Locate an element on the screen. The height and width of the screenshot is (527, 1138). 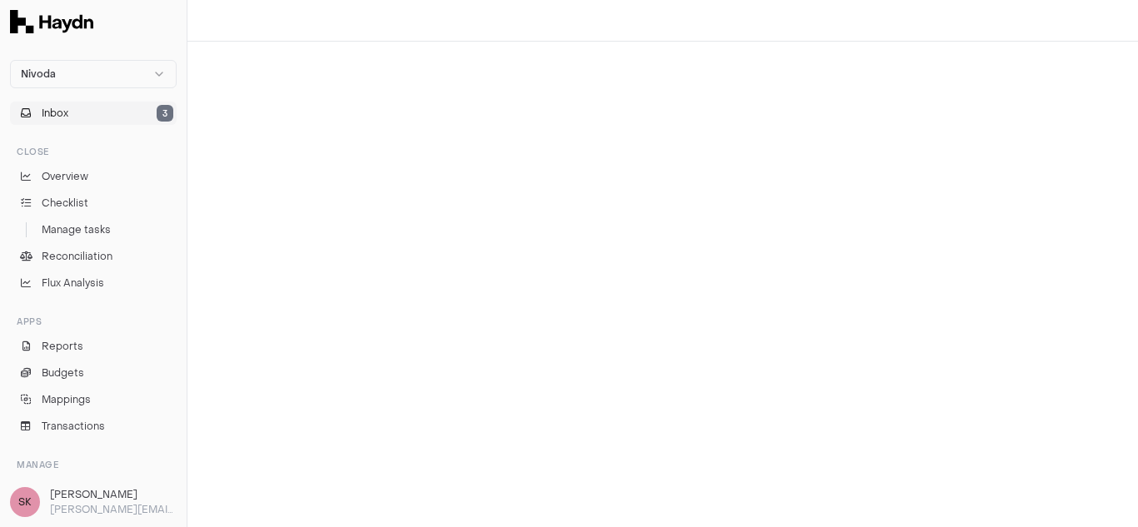
span: Flux Analysis is located at coordinates (72, 283).